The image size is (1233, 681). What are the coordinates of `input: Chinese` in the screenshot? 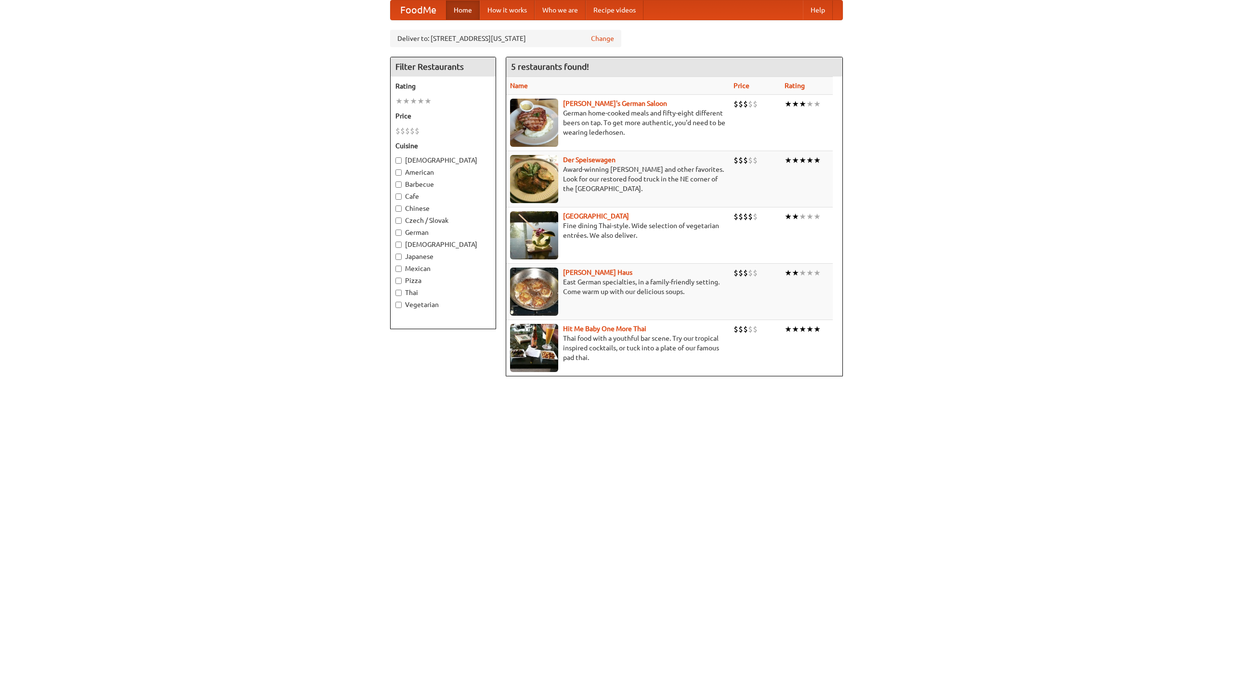 It's located at (398, 208).